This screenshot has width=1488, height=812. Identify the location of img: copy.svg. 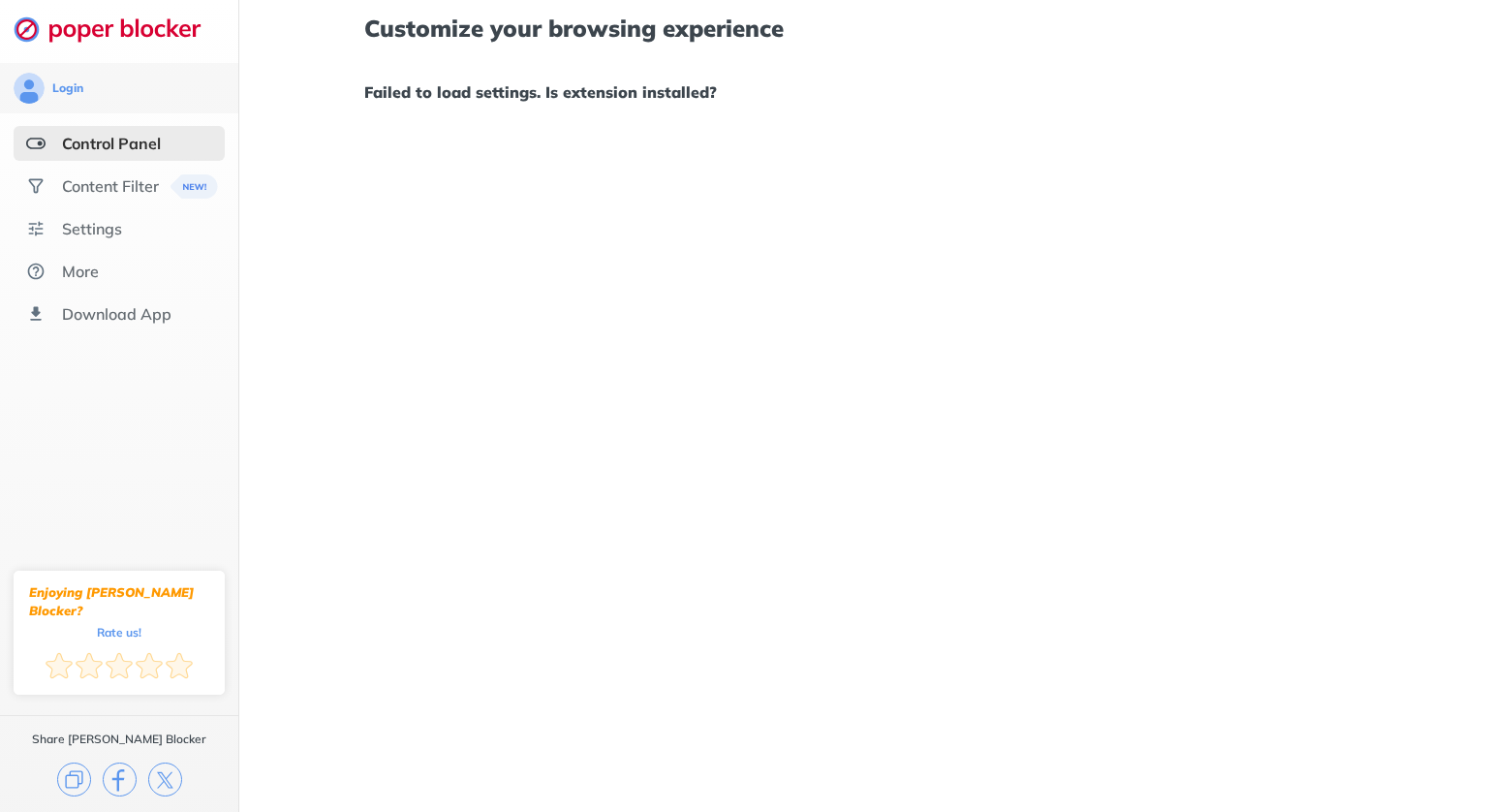
(74, 779).